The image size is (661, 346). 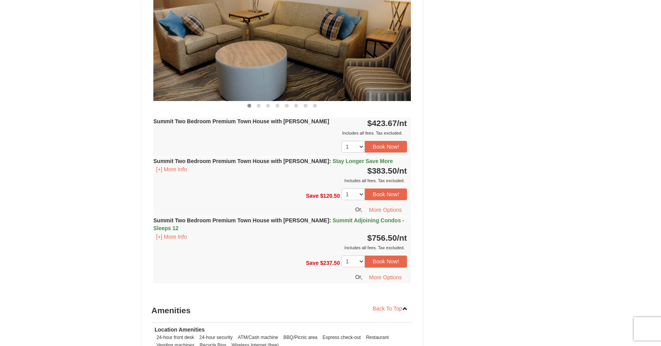 What do you see at coordinates (363, 161) in the screenshot?
I see `span: Stay Longer Save More` at bounding box center [363, 161].